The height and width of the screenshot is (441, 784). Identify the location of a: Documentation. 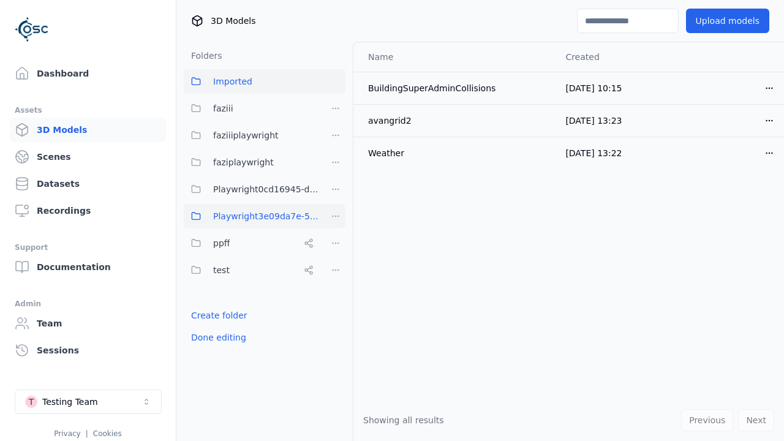
(88, 267).